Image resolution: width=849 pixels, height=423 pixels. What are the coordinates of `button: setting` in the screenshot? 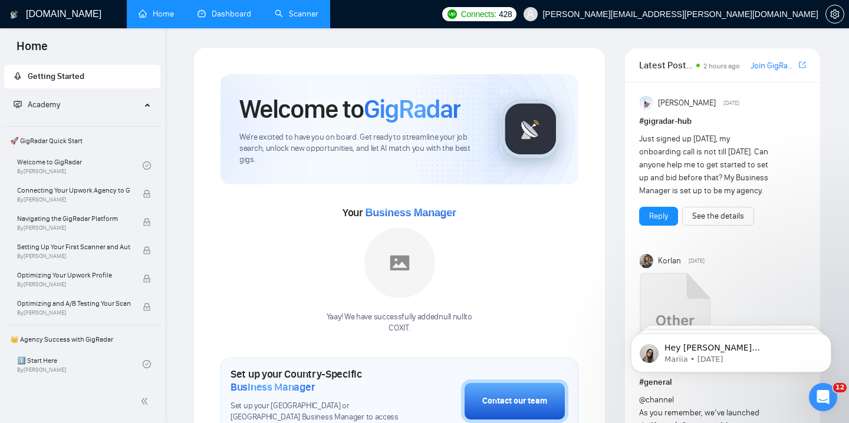 It's located at (835, 14).